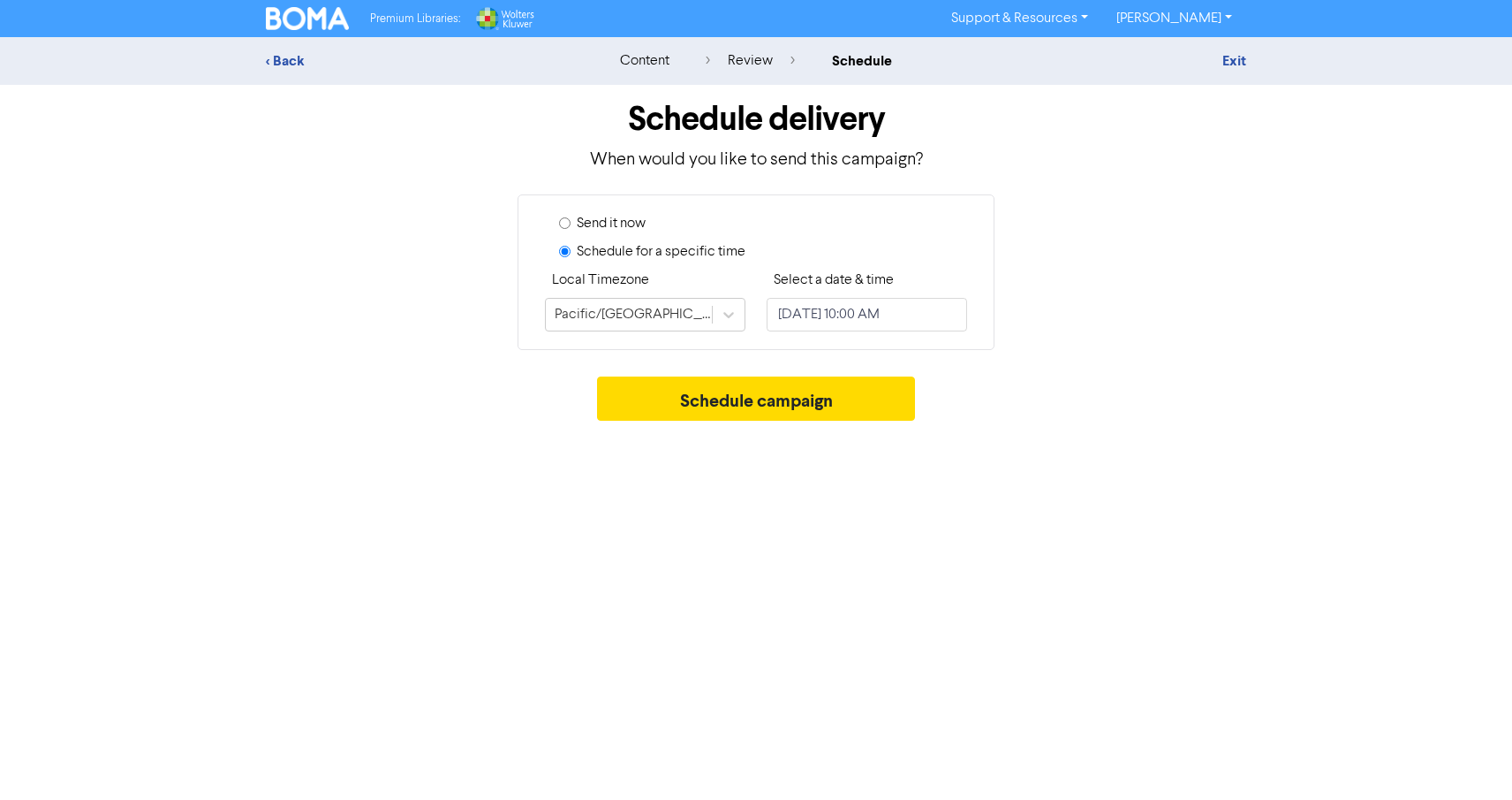 The image size is (1512, 800). What do you see at coordinates (862, 61) in the screenshot?
I see `div: schedule` at bounding box center [862, 61].